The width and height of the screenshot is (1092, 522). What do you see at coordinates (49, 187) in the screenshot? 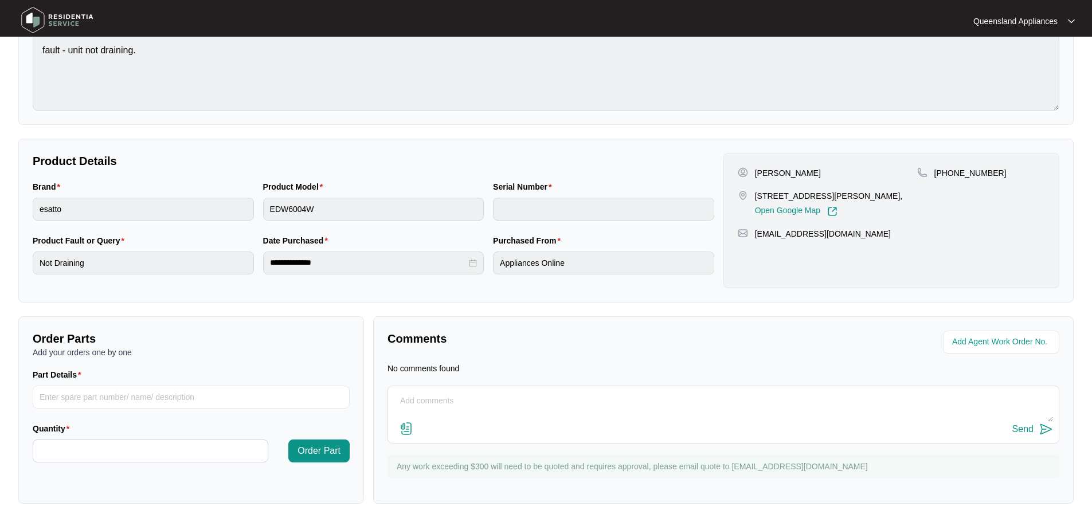
I see `label: Brand` at bounding box center [49, 187].